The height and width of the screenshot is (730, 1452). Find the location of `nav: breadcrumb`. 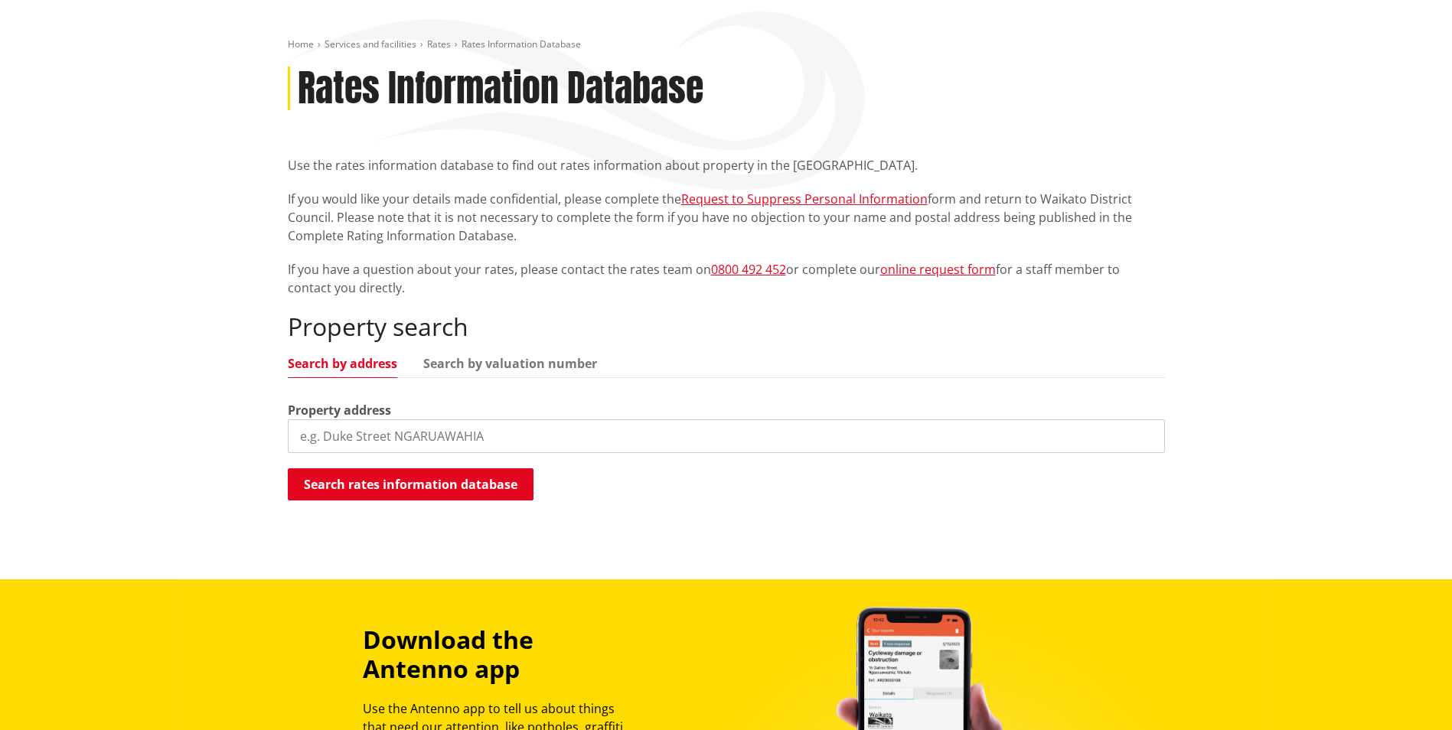

nav: breadcrumb is located at coordinates (726, 44).